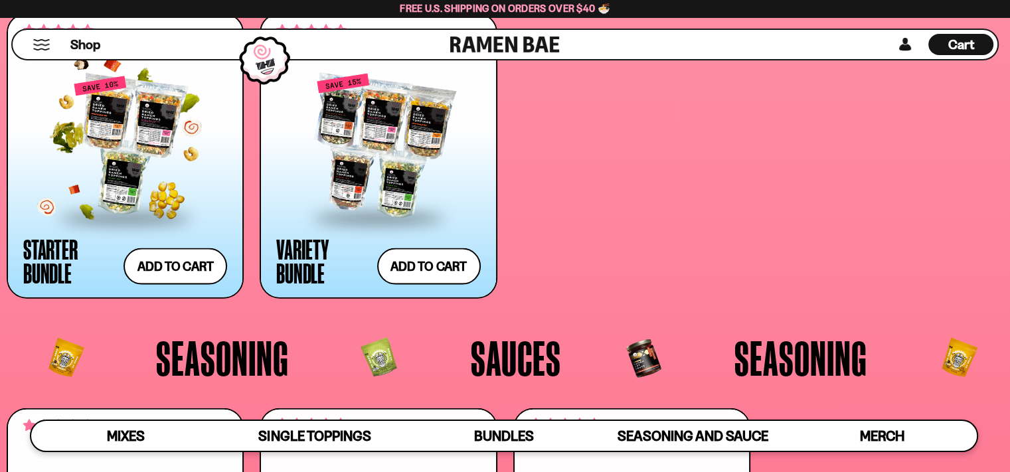 Image resolution: width=1010 pixels, height=472 pixels. I want to click on div: Starter Bundle, so click(70, 261).